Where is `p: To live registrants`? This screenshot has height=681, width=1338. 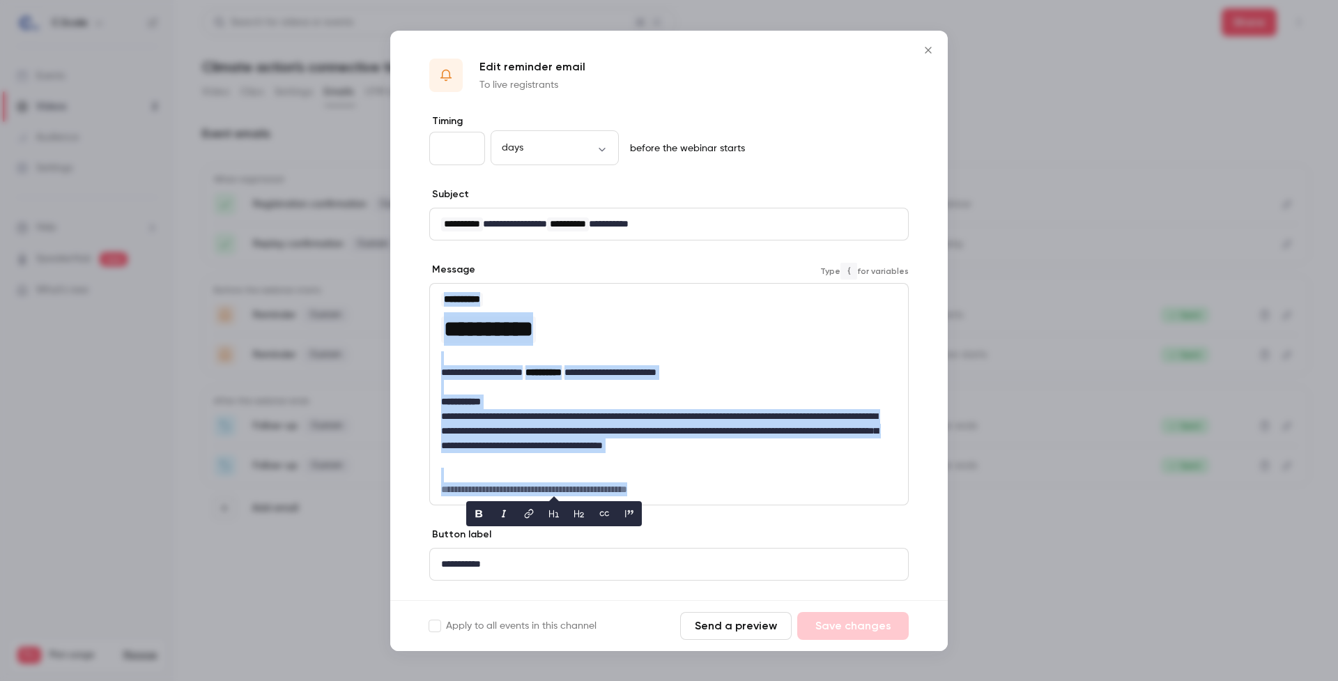
p: To live registrants is located at coordinates (533, 85).